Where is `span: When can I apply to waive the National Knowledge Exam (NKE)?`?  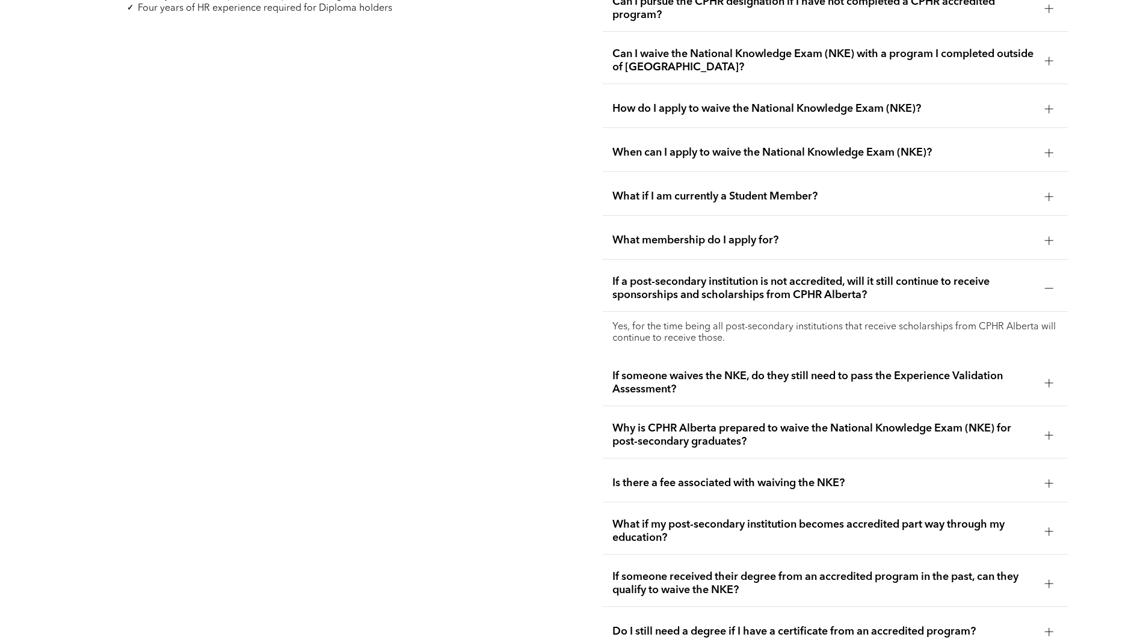
span: When can I apply to waive the National Knowledge Exam (NKE)? is located at coordinates (823, 153).